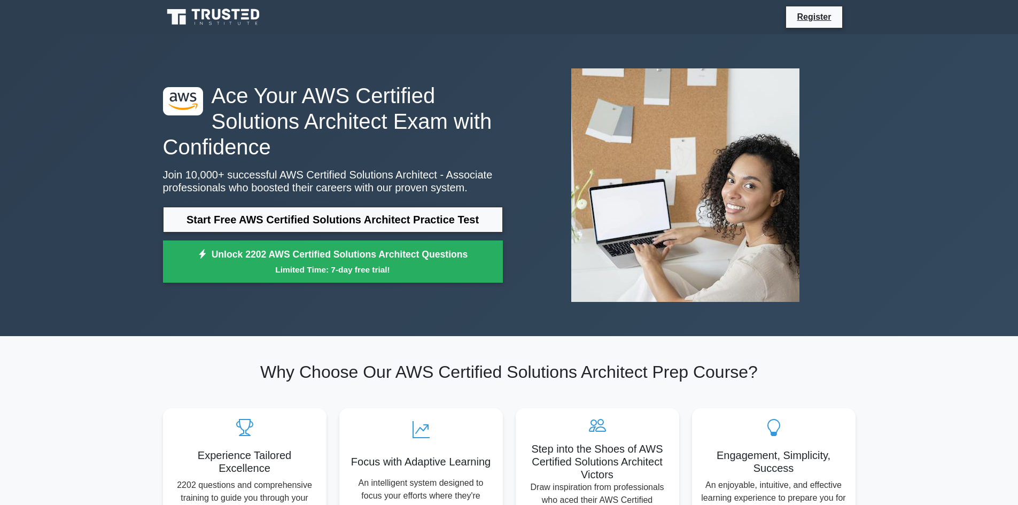 The image size is (1018, 505). What do you see at coordinates (333, 269) in the screenshot?
I see `small: Limited Time: 7-day free trial!` at bounding box center [333, 269].